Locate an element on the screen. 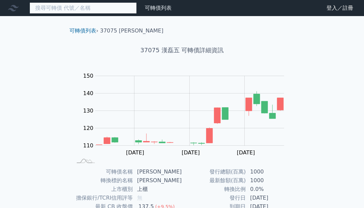  tspan: 150 is located at coordinates (88, 76).